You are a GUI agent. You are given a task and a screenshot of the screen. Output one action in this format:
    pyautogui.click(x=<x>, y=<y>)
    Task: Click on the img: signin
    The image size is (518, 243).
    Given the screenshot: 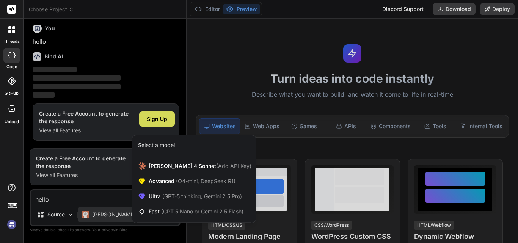 What is the action you would take?
    pyautogui.click(x=12, y=224)
    